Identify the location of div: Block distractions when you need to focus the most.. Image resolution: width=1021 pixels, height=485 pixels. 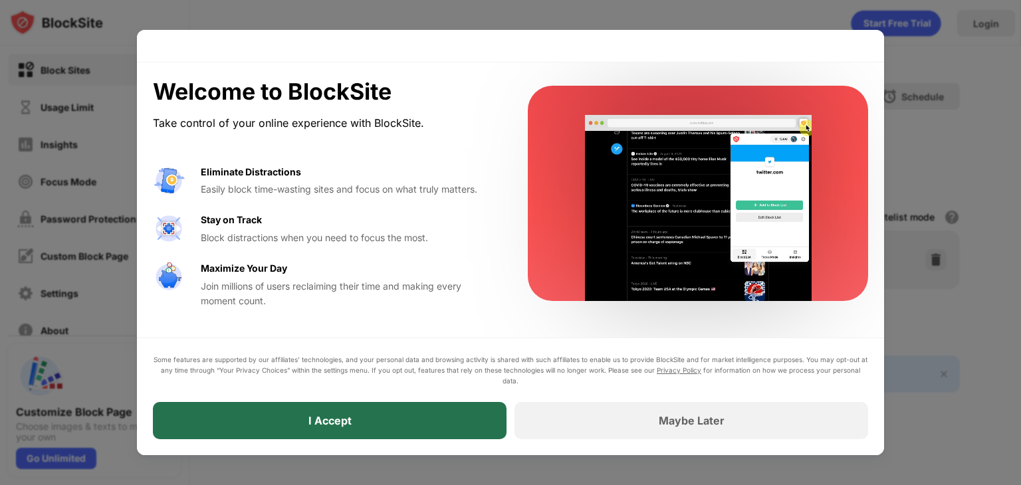
(348, 238).